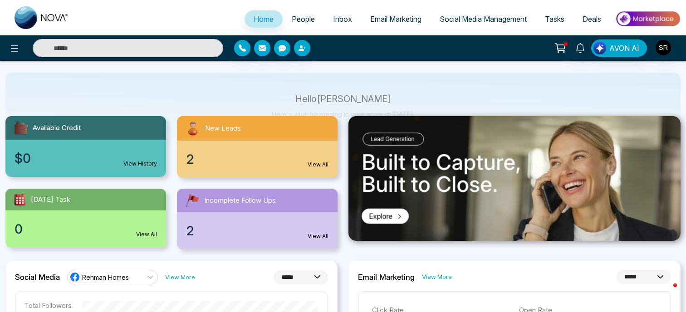 The image size is (686, 312). I want to click on a: View History, so click(140, 164).